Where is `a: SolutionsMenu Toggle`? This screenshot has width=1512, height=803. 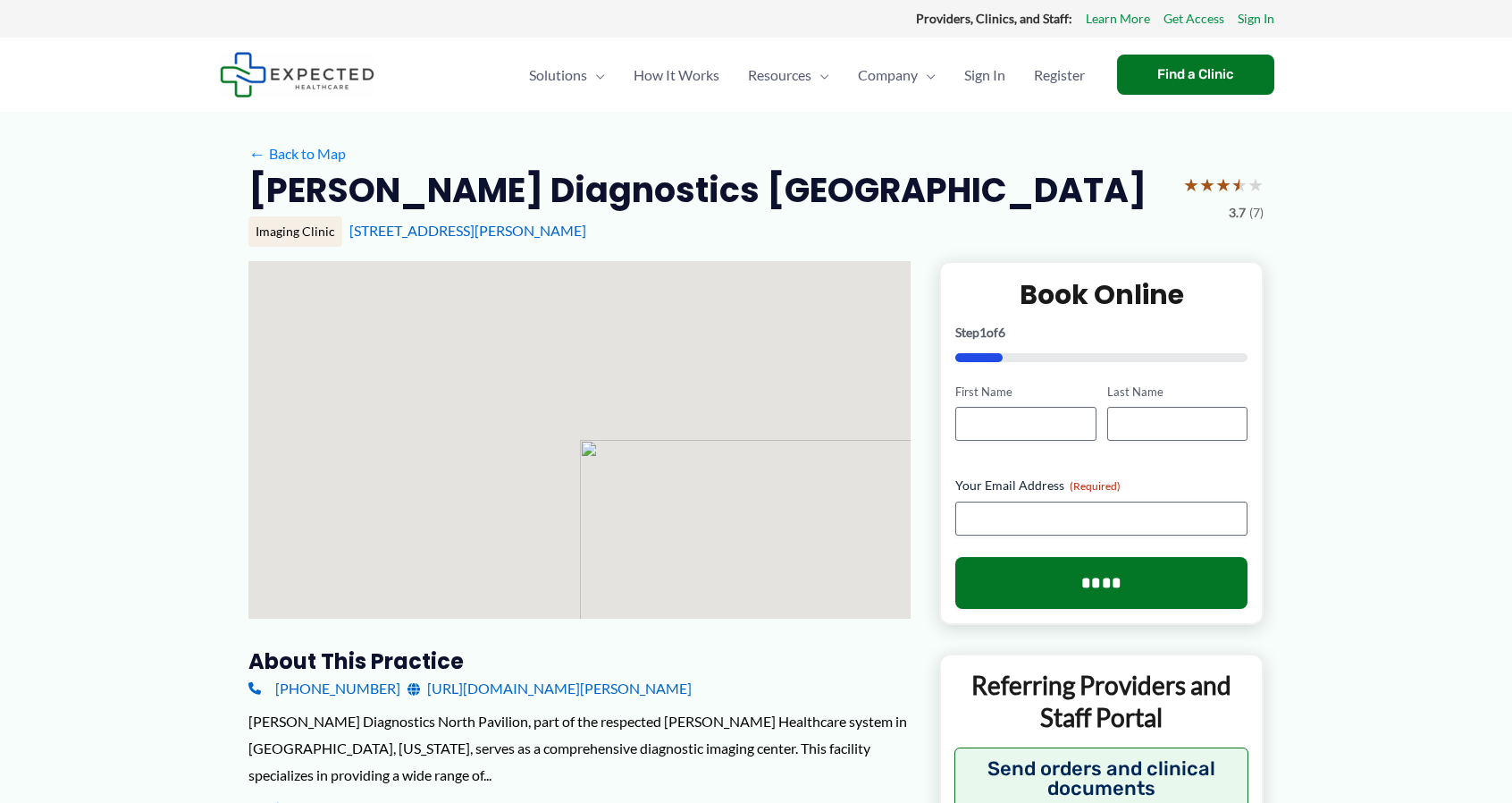 a: SolutionsMenu Toggle is located at coordinates (567, 75).